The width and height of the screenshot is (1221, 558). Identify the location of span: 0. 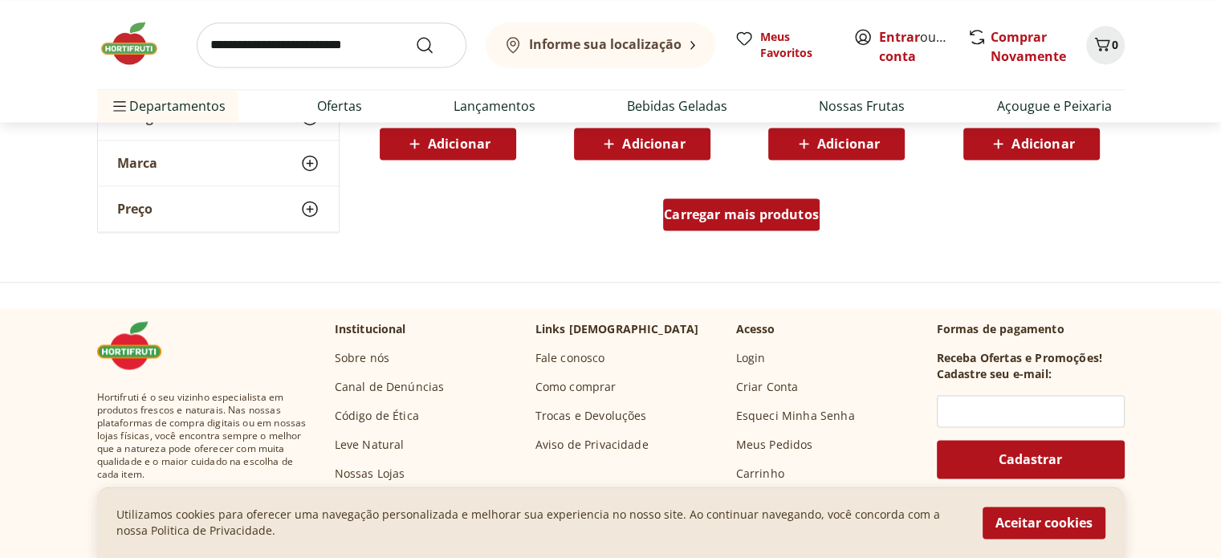
(1115, 44).